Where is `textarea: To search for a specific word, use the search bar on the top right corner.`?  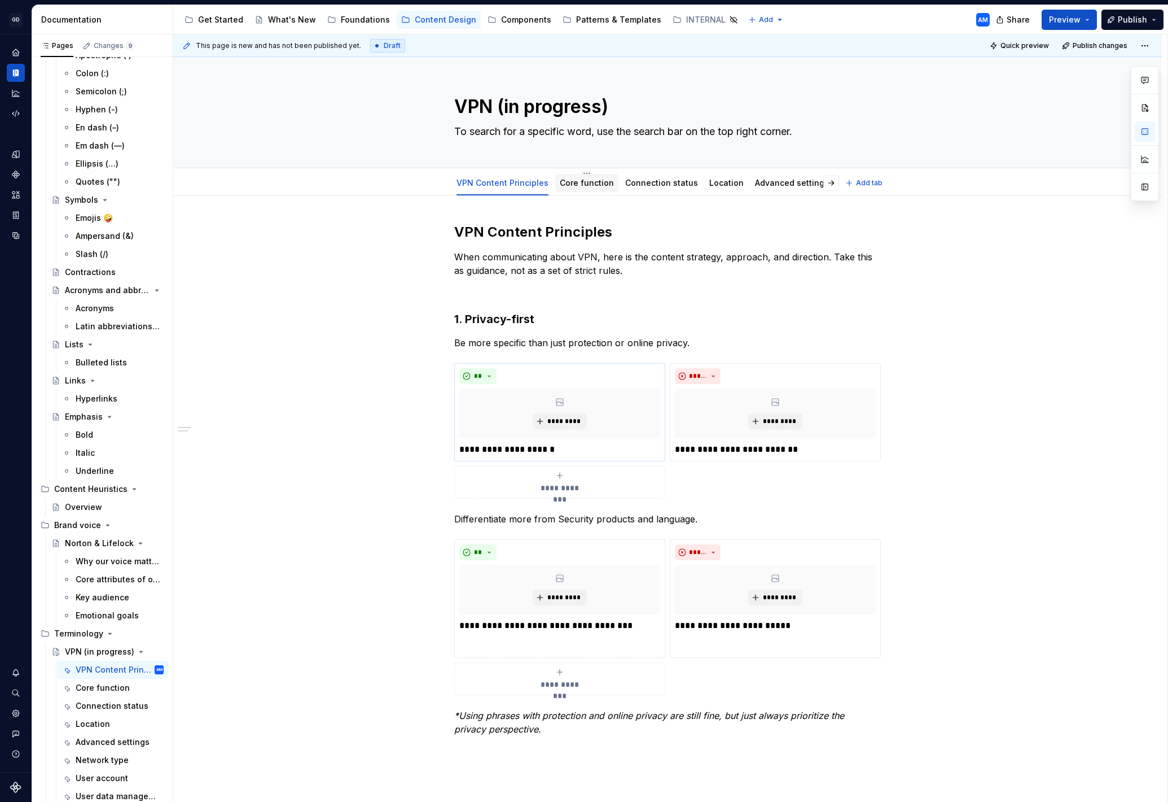 textarea: To search for a specific word, use the search bar on the top right corner. is located at coordinates (665, 132).